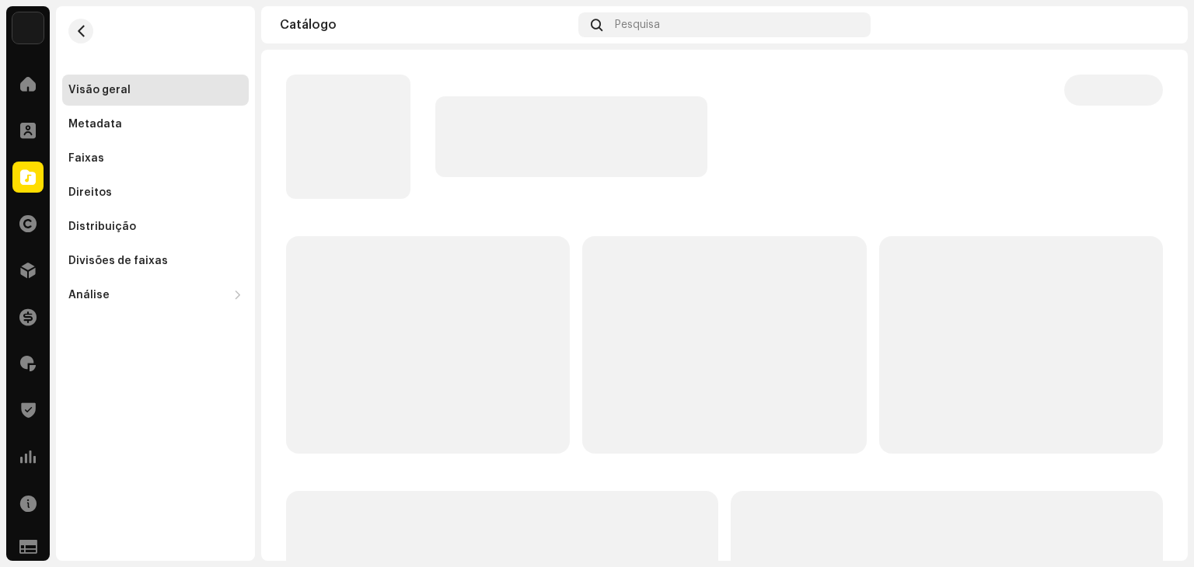  What do you see at coordinates (155, 227) in the screenshot?
I see `re-m-nav-item: Distribuição` at bounding box center [155, 227].